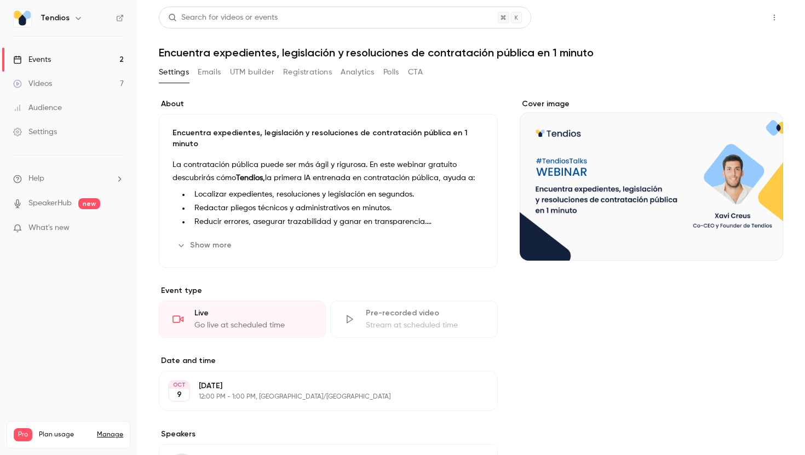 Image resolution: width=805 pixels, height=455 pixels. What do you see at coordinates (328, 434) in the screenshot?
I see `label: Speakers` at bounding box center [328, 434].